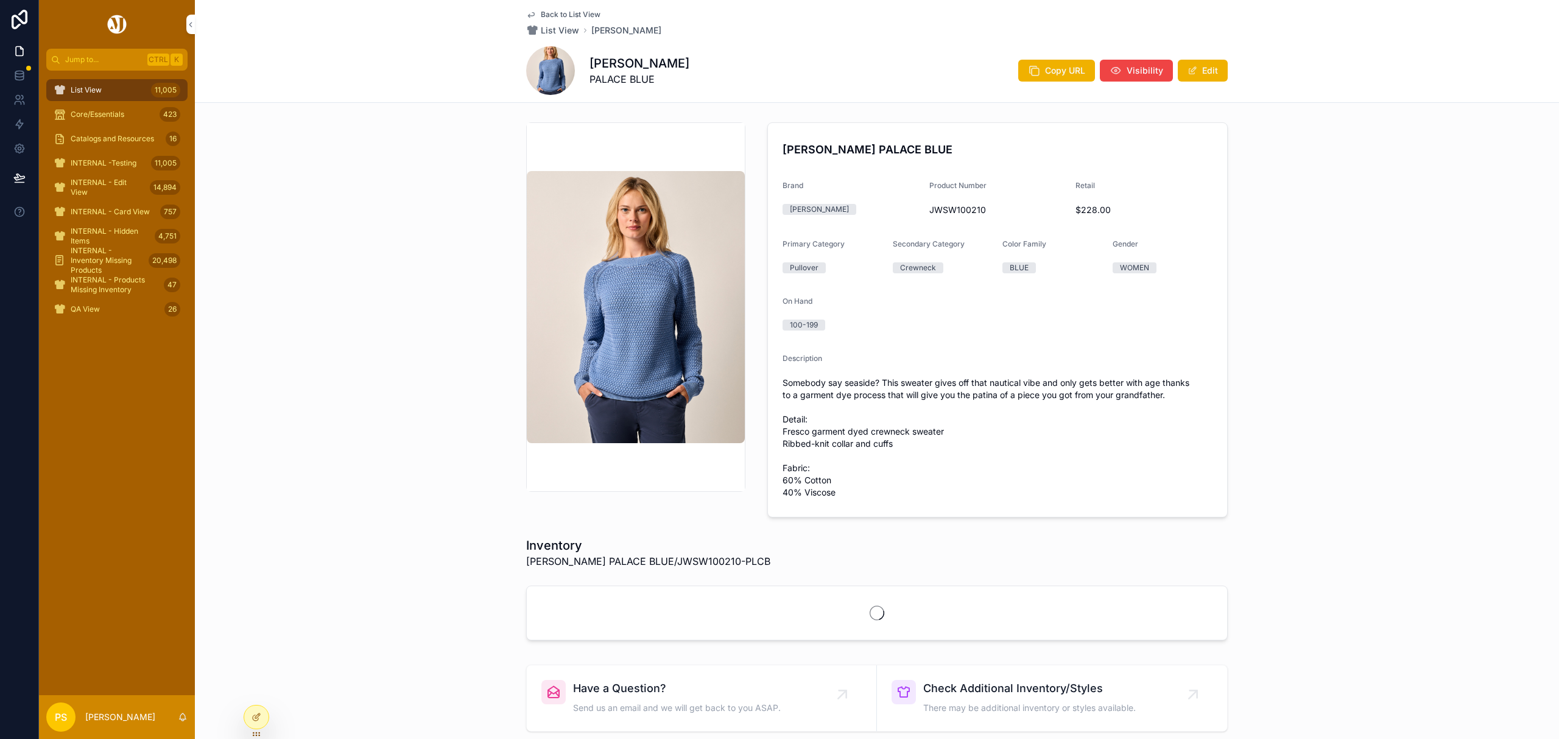 The image size is (1559, 739). Describe the element at coordinates (1203, 71) in the screenshot. I see `button: Edit` at that location.